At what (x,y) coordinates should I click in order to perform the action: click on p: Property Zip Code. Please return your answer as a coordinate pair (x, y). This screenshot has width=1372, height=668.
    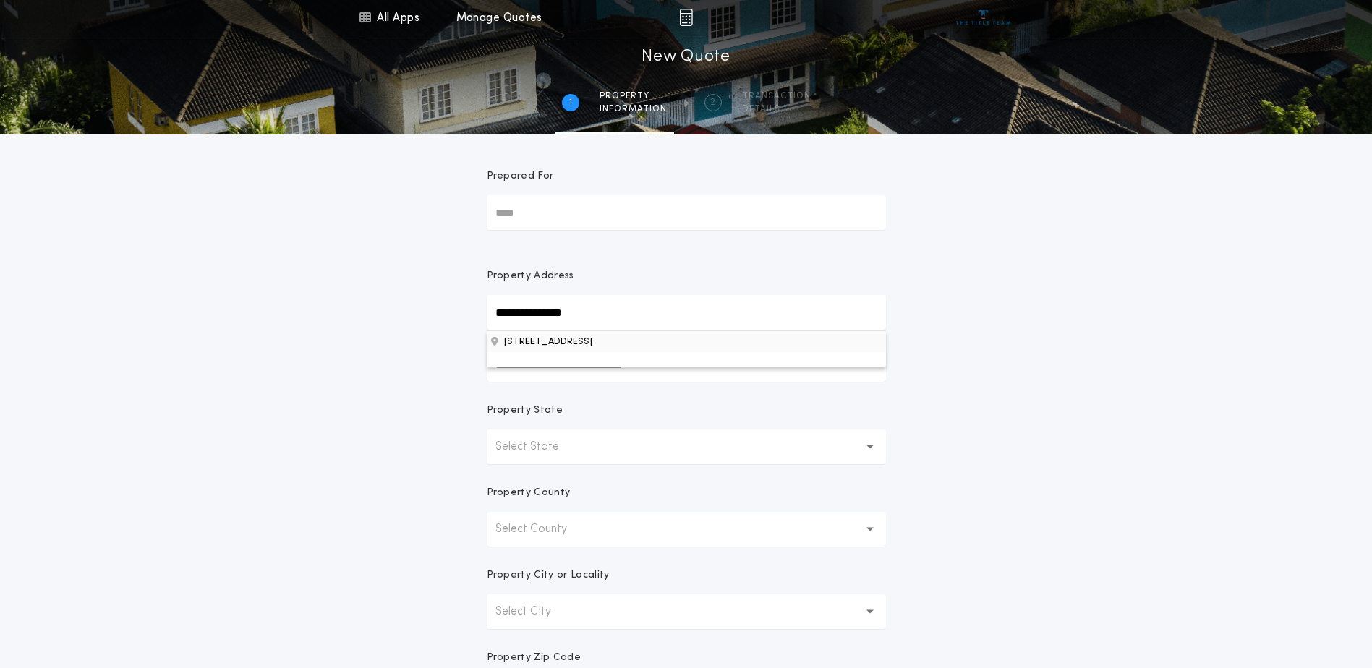
    Looking at the image, I should click on (534, 658).